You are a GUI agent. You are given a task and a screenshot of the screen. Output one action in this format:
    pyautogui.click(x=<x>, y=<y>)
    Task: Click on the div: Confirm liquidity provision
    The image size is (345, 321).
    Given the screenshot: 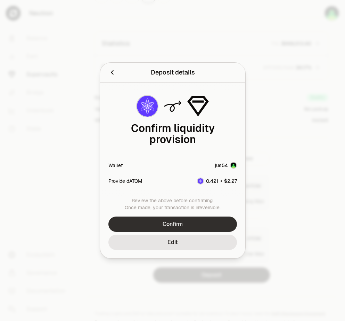 What is the action you would take?
    pyautogui.click(x=173, y=134)
    